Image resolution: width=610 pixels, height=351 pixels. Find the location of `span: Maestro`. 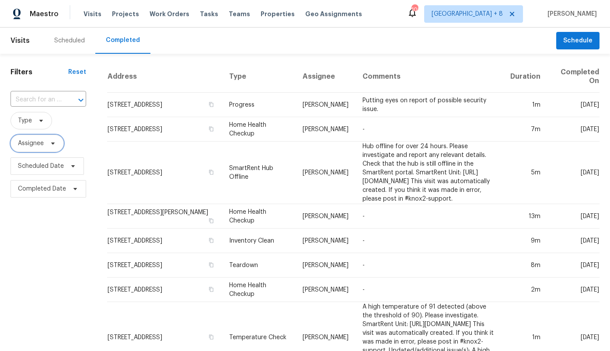

span: Maestro is located at coordinates (44, 14).